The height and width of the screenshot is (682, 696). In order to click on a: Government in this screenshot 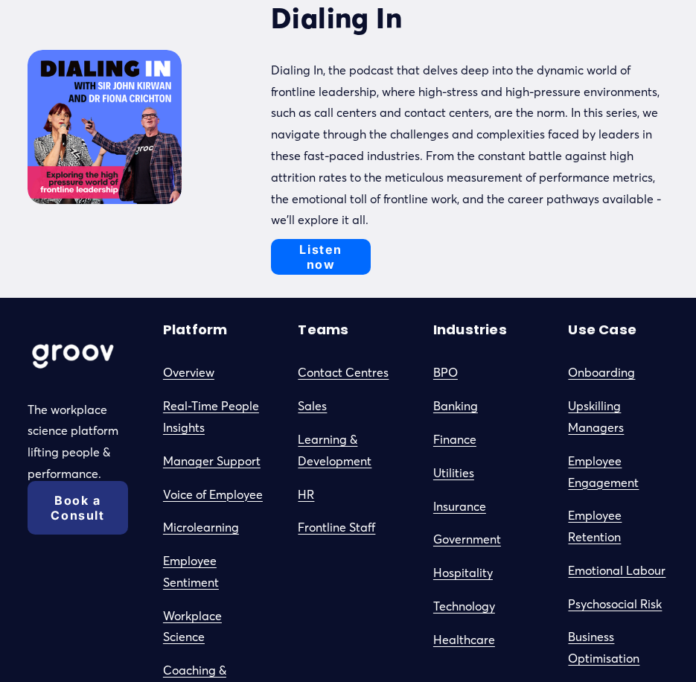, I will do `click(467, 539)`.